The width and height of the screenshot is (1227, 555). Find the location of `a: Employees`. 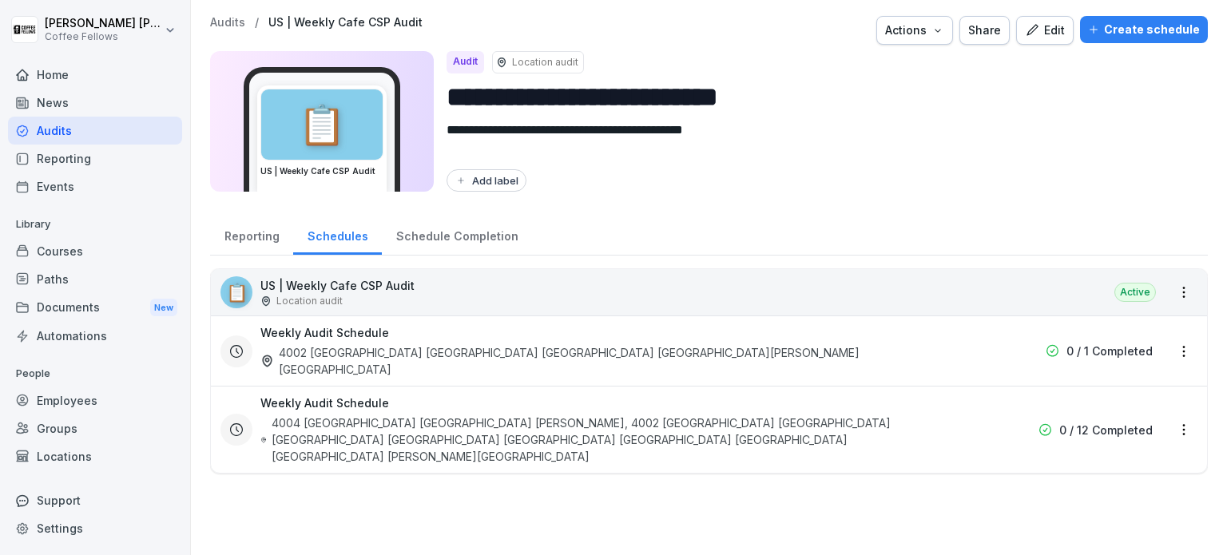

a: Employees is located at coordinates (95, 400).